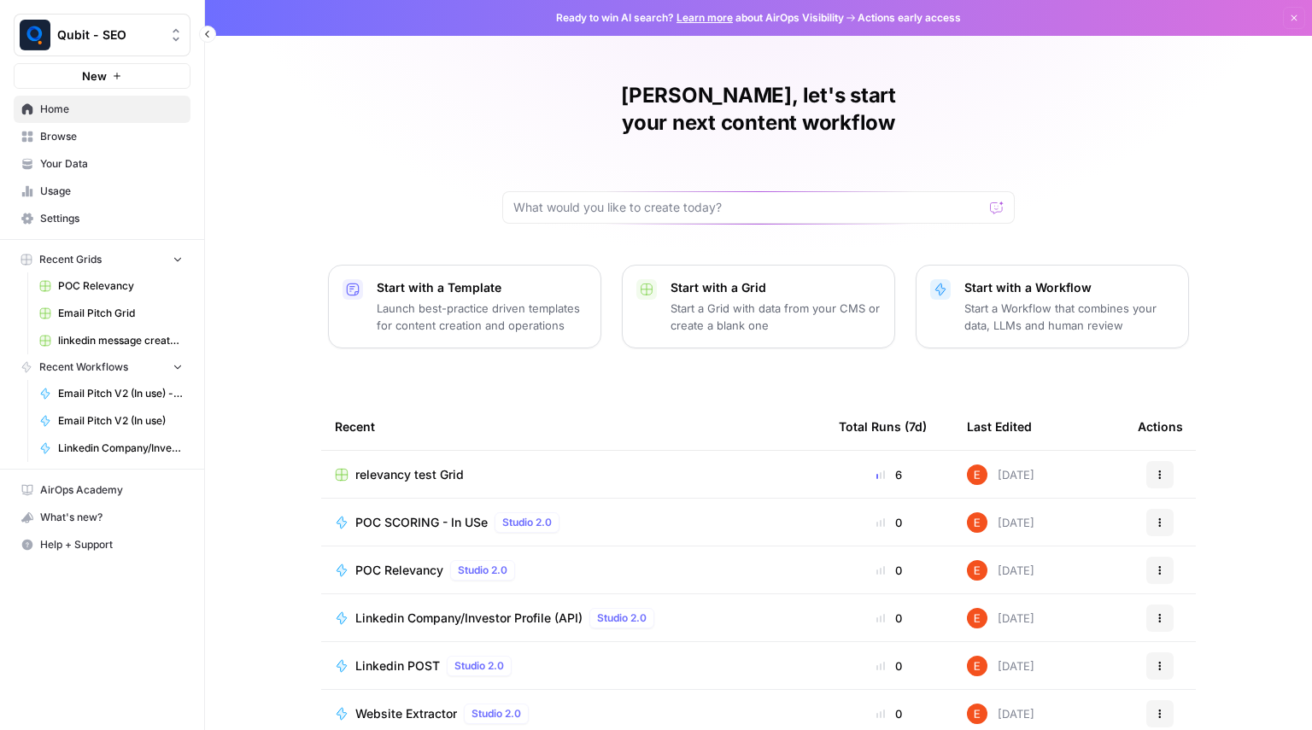 This screenshot has height=730, width=1312. Describe the element at coordinates (102, 76) in the screenshot. I see `button: New` at that location.